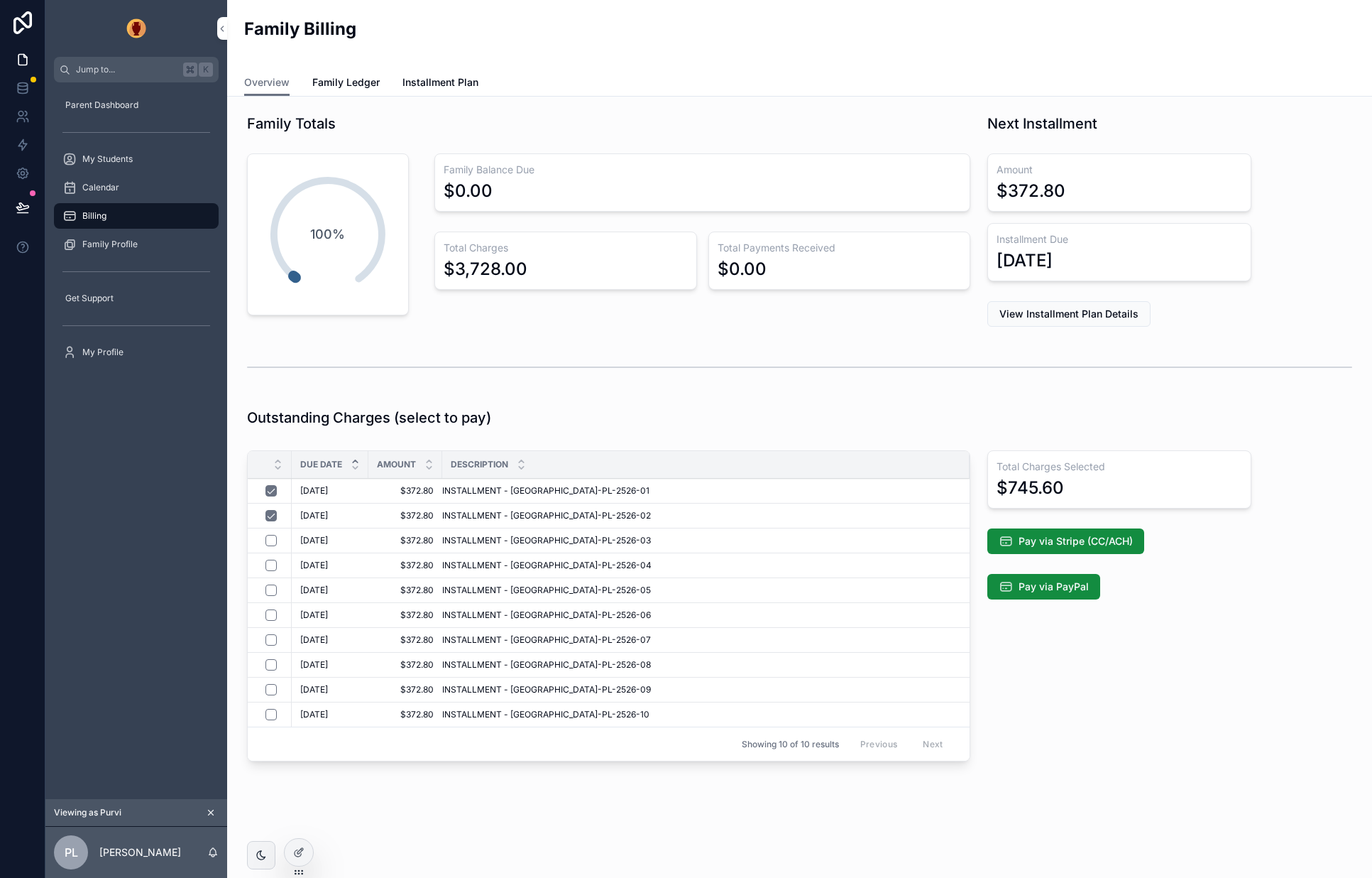 This screenshot has width=1372, height=878. What do you see at coordinates (1030, 191) in the screenshot?
I see `div: $372.80` at bounding box center [1030, 191].